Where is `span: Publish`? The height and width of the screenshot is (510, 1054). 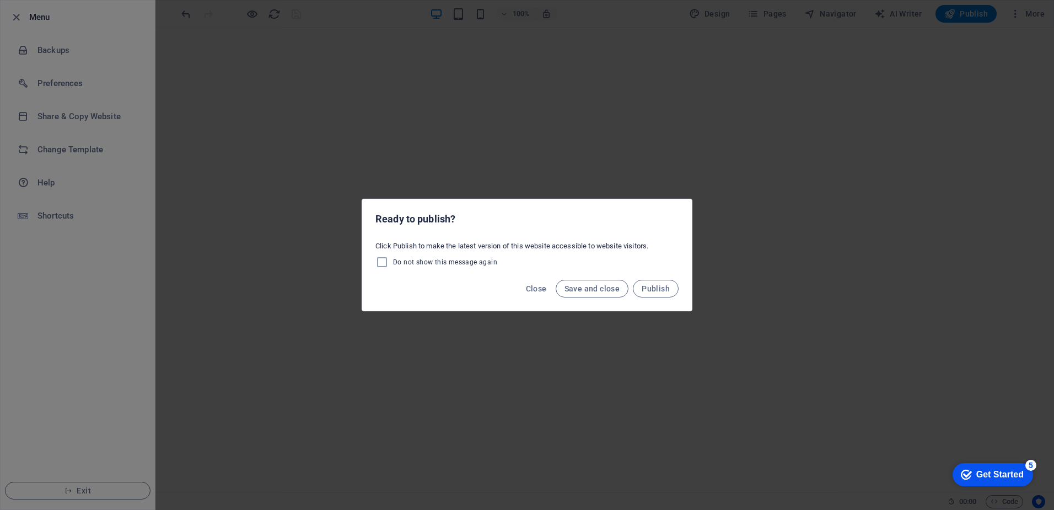
span: Publish is located at coordinates (656, 288).